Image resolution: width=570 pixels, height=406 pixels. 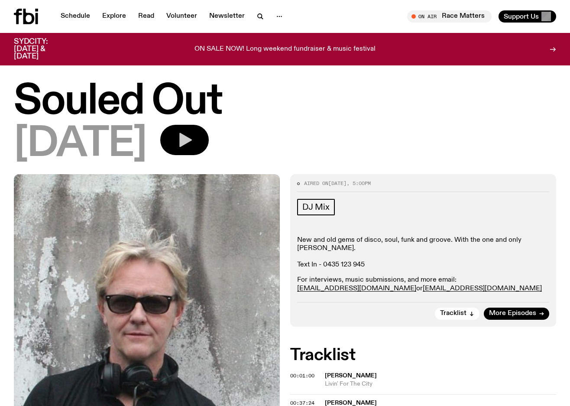 What do you see at coordinates (285, 102) in the screenshot?
I see `h1: Souled Out` at bounding box center [285, 102].